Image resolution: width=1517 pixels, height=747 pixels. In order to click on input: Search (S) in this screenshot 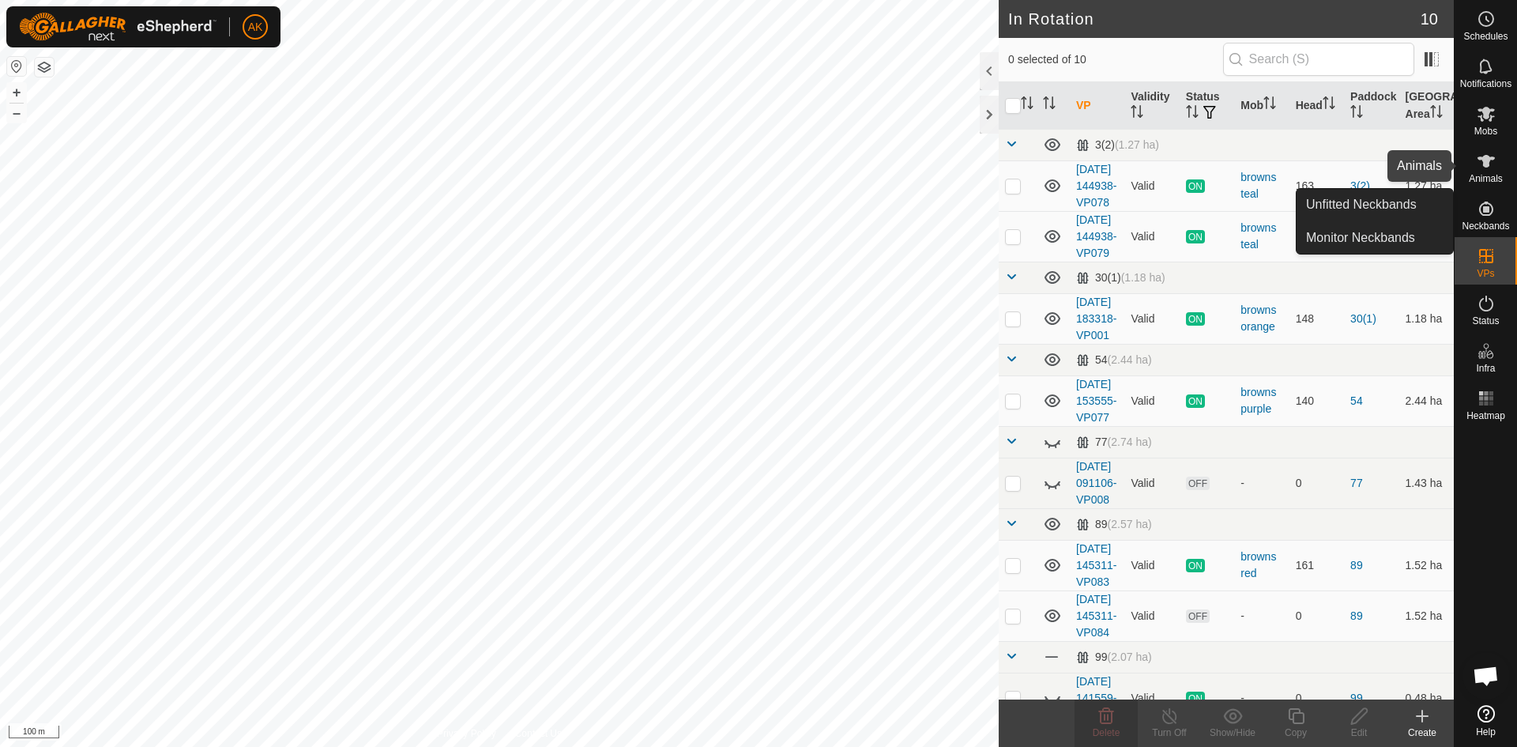, I will do `click(1319, 59)`.